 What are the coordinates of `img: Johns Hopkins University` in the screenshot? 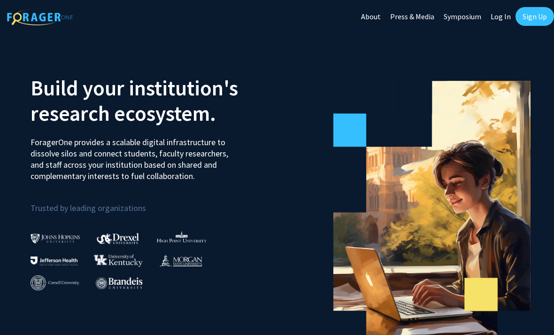 It's located at (55, 238).